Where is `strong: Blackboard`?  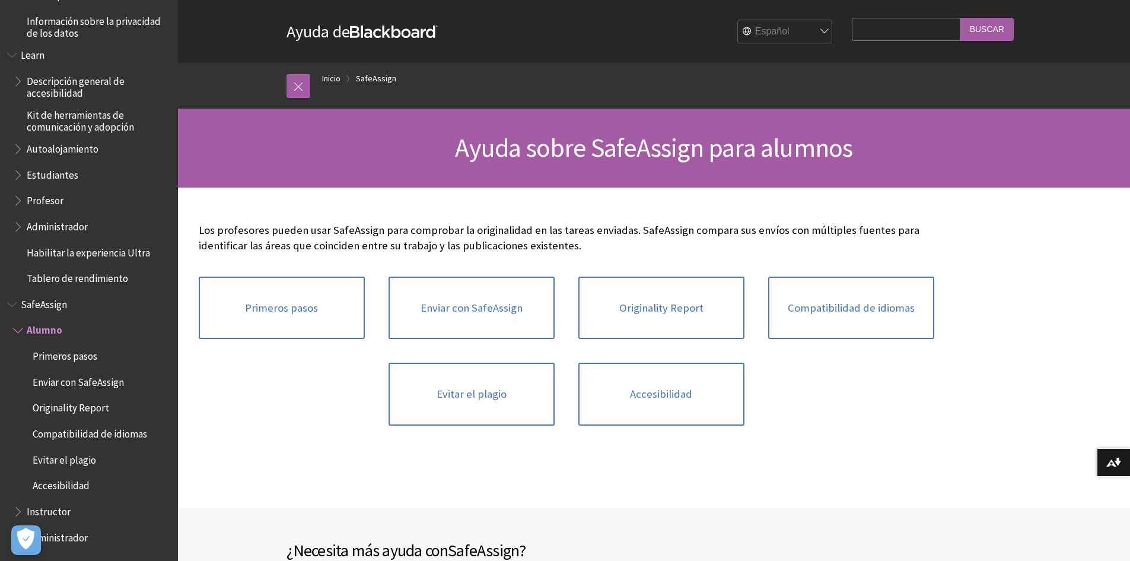 strong: Blackboard is located at coordinates (394, 31).